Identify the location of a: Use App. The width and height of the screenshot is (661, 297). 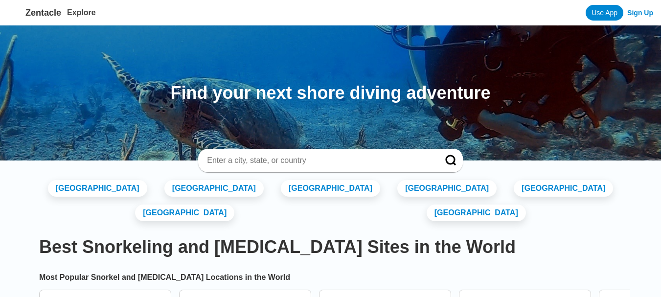
(604, 13).